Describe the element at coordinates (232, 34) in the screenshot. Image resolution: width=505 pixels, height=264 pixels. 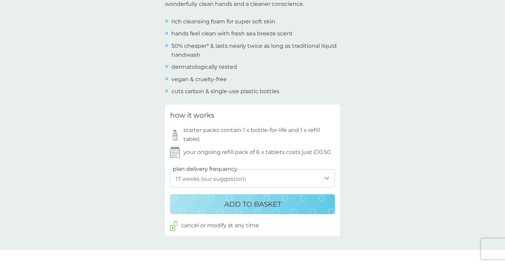
I see `p: hands feel clean with fresh sea breeze scent` at that location.